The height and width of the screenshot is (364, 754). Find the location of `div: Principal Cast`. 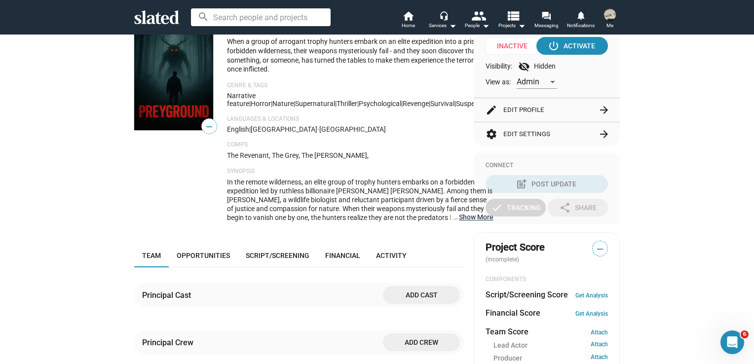

div: Principal Cast is located at coordinates (168, 295).